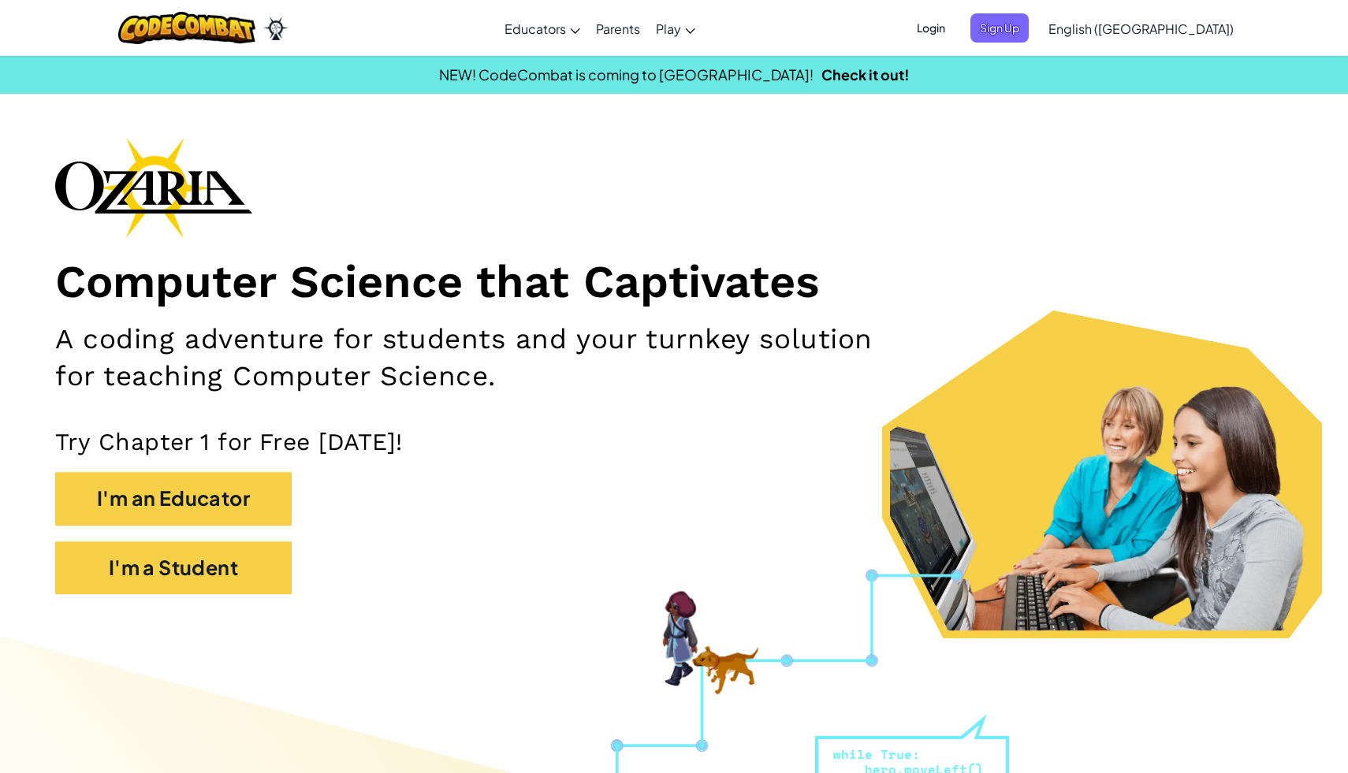 The height and width of the screenshot is (773, 1348). What do you see at coordinates (470, 358) in the screenshot?
I see `h2: A coding adventure for students and your turnkey solution for teaching Computer Science.` at bounding box center [470, 358].